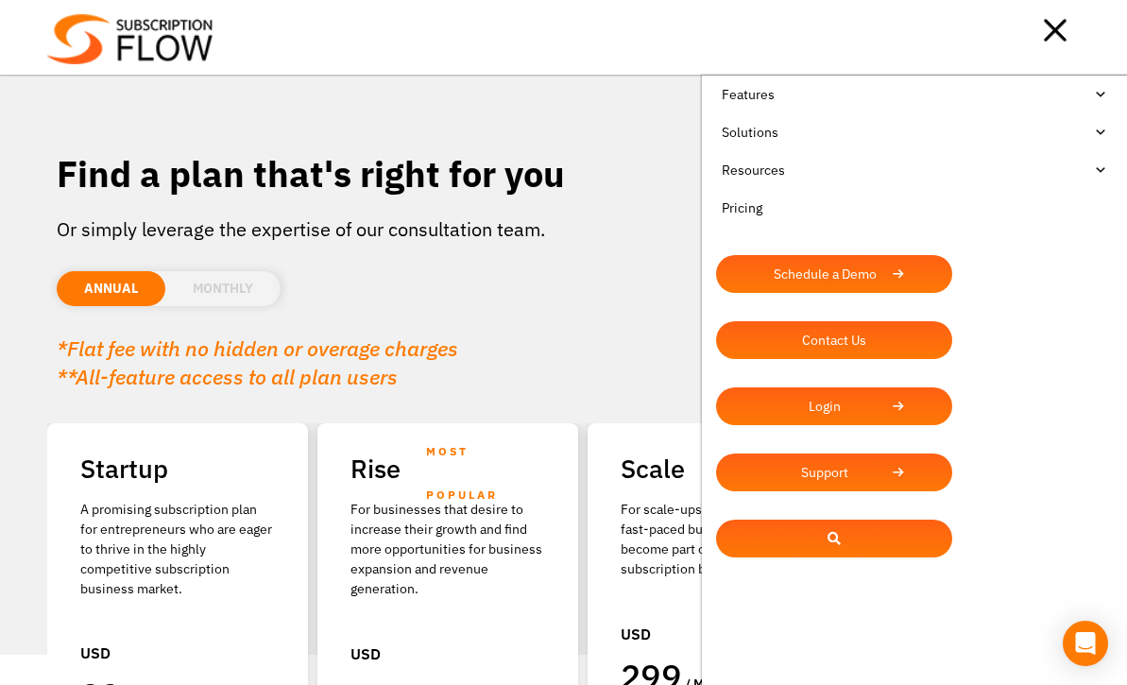 This screenshot has height=685, width=1127. What do you see at coordinates (914, 170) in the screenshot?
I see `a: Resources` at bounding box center [914, 170].